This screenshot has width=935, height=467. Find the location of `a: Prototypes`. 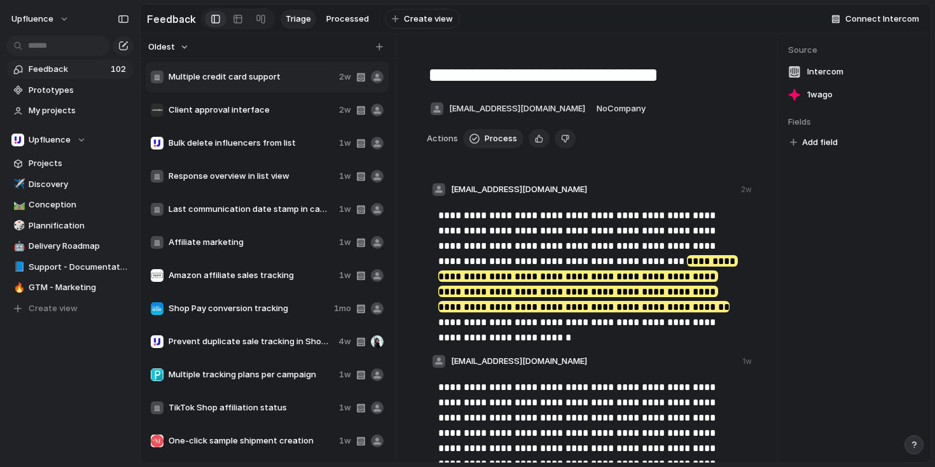

a: Prototypes is located at coordinates (70, 90).